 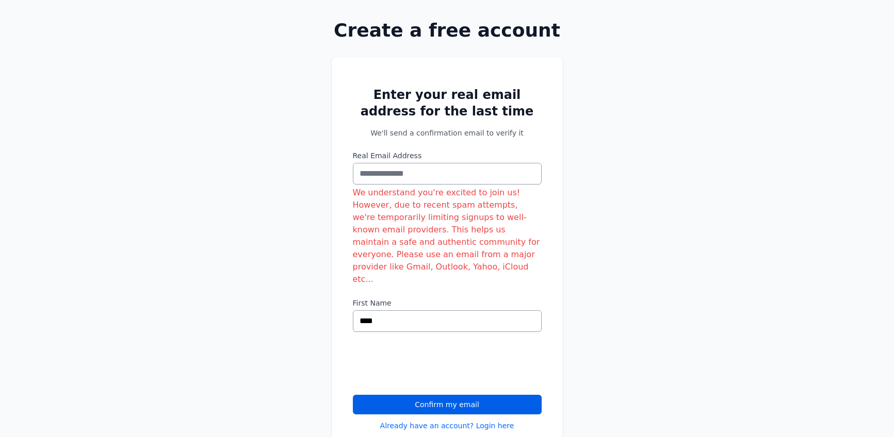 What do you see at coordinates (447, 103) in the screenshot?
I see `h2: Enter your real email address for the last time` at bounding box center [447, 103].